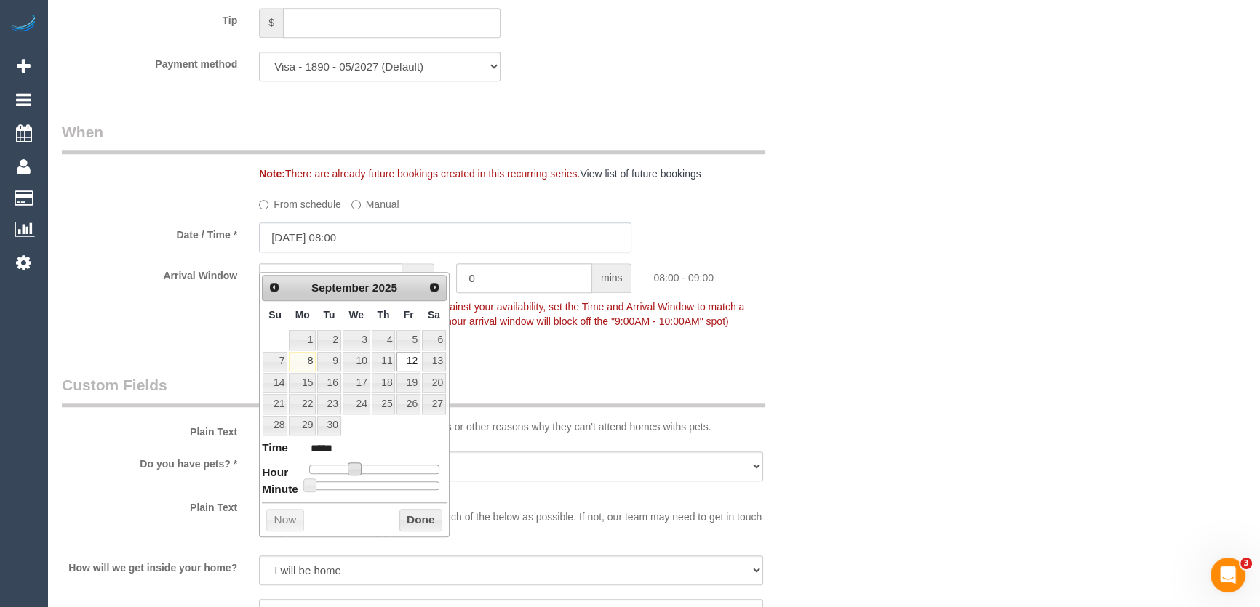  Describe the element at coordinates (356, 315) in the screenshot. I see `span: Wednesday` at that location.